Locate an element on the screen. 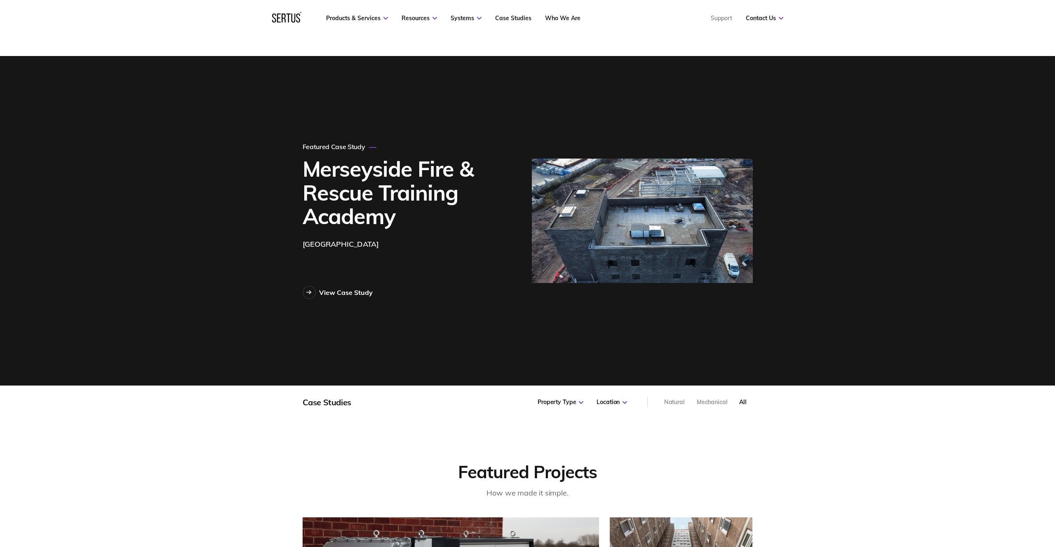 This screenshot has height=547, width=1055. div: Chat Widget is located at coordinates (1034, 528).